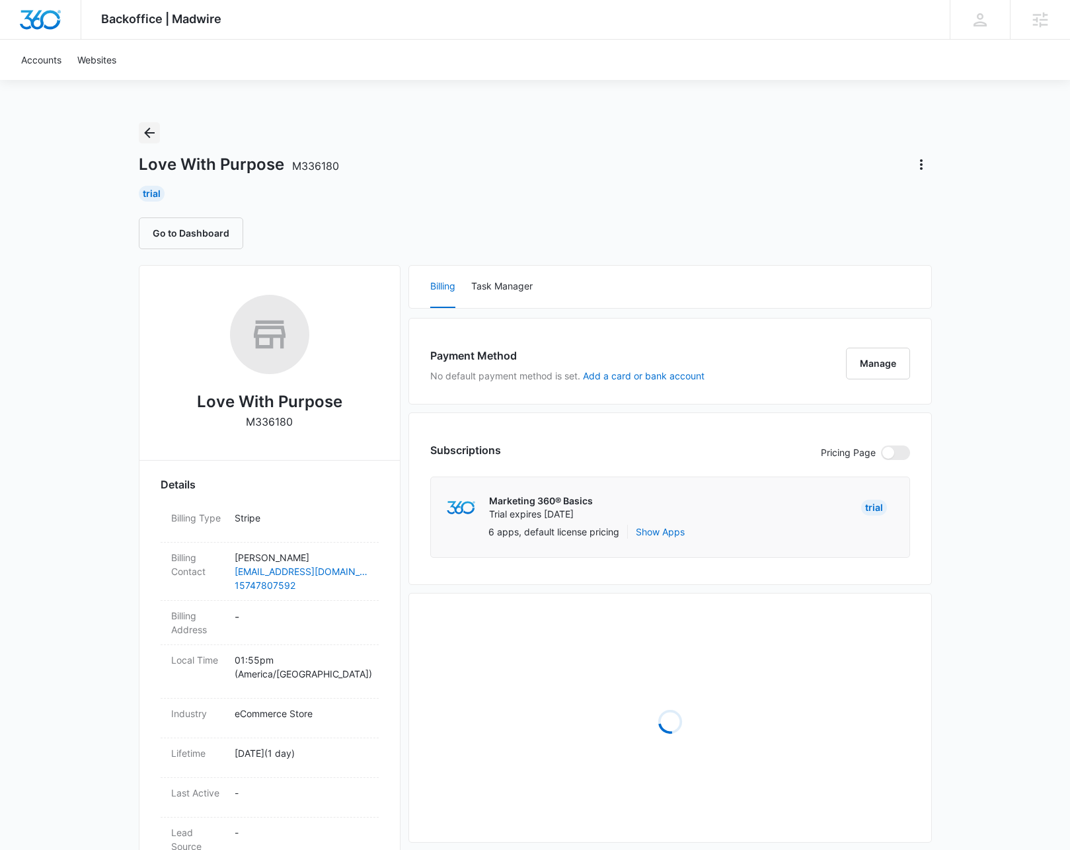  Describe the element at coordinates (178, 484) in the screenshot. I see `span: Details` at that location.